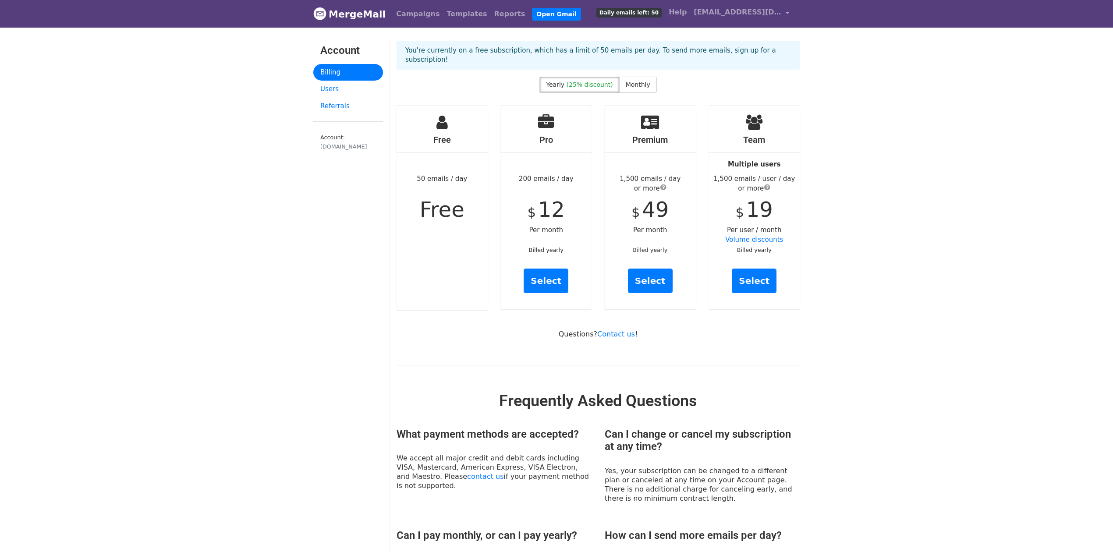 This screenshot has width=1113, height=552. Describe the element at coordinates (598, 55) in the screenshot. I see `p: You're currently on a free subscription, which has a limit of 50 emails per day. To send more ema...` at that location.